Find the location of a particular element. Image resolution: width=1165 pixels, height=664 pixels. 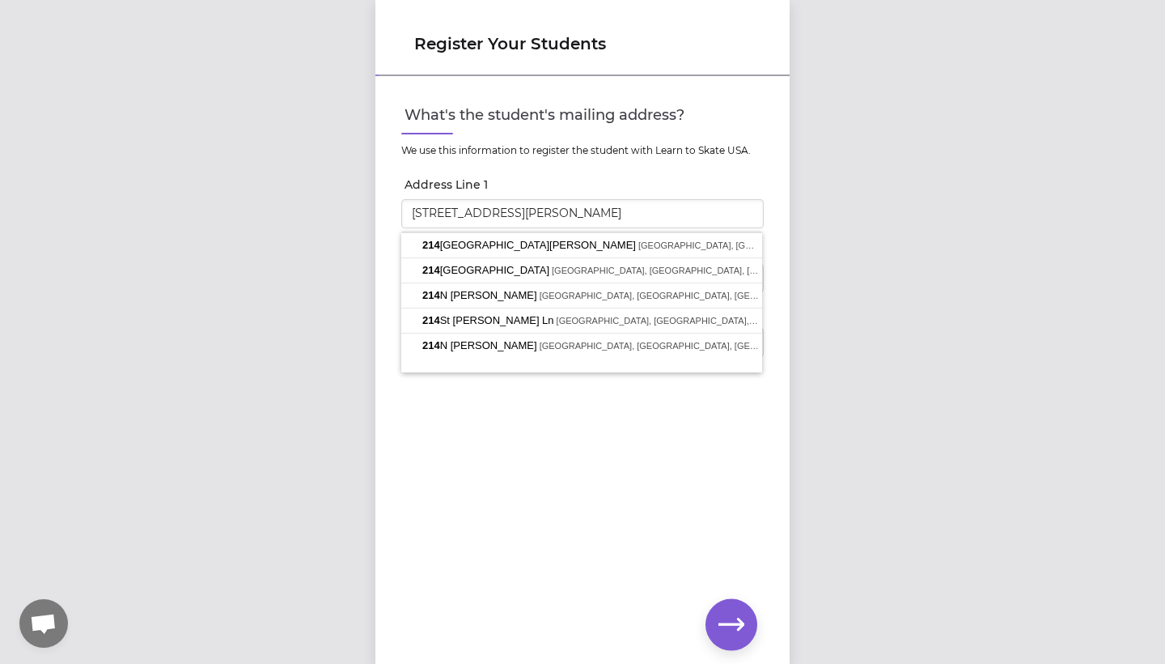

label: Address Line 1 is located at coordinates (584, 184).